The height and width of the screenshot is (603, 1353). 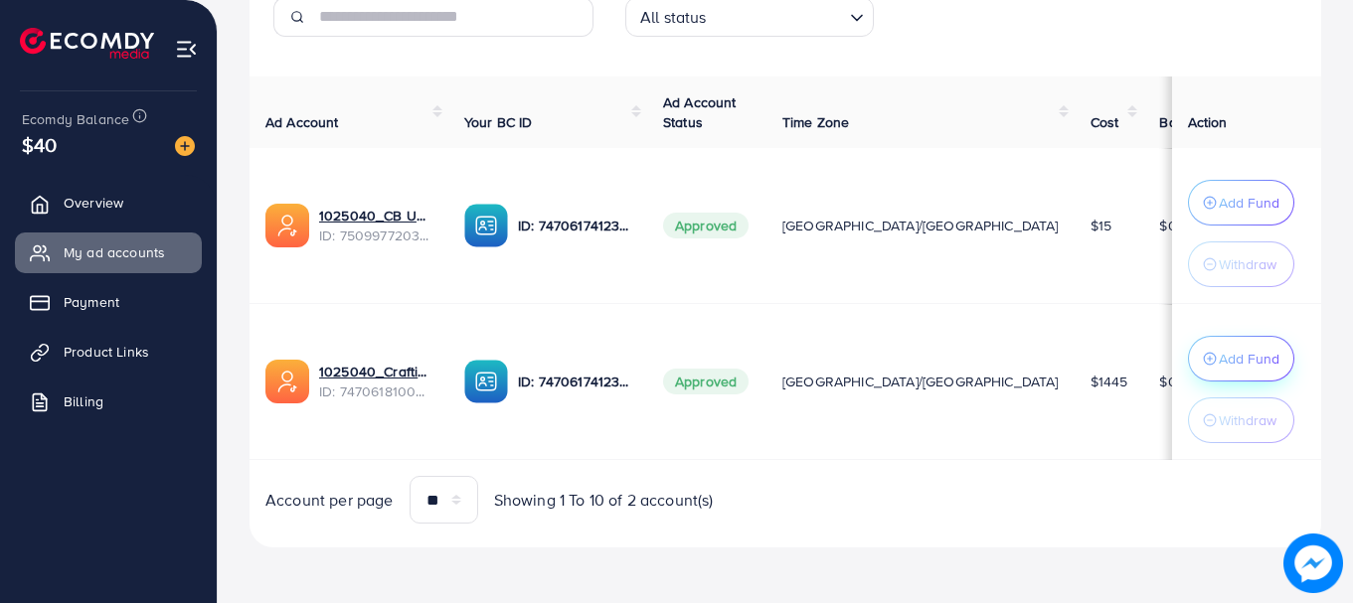 What do you see at coordinates (39, 144) in the screenshot?
I see `span: $40` at bounding box center [39, 144].